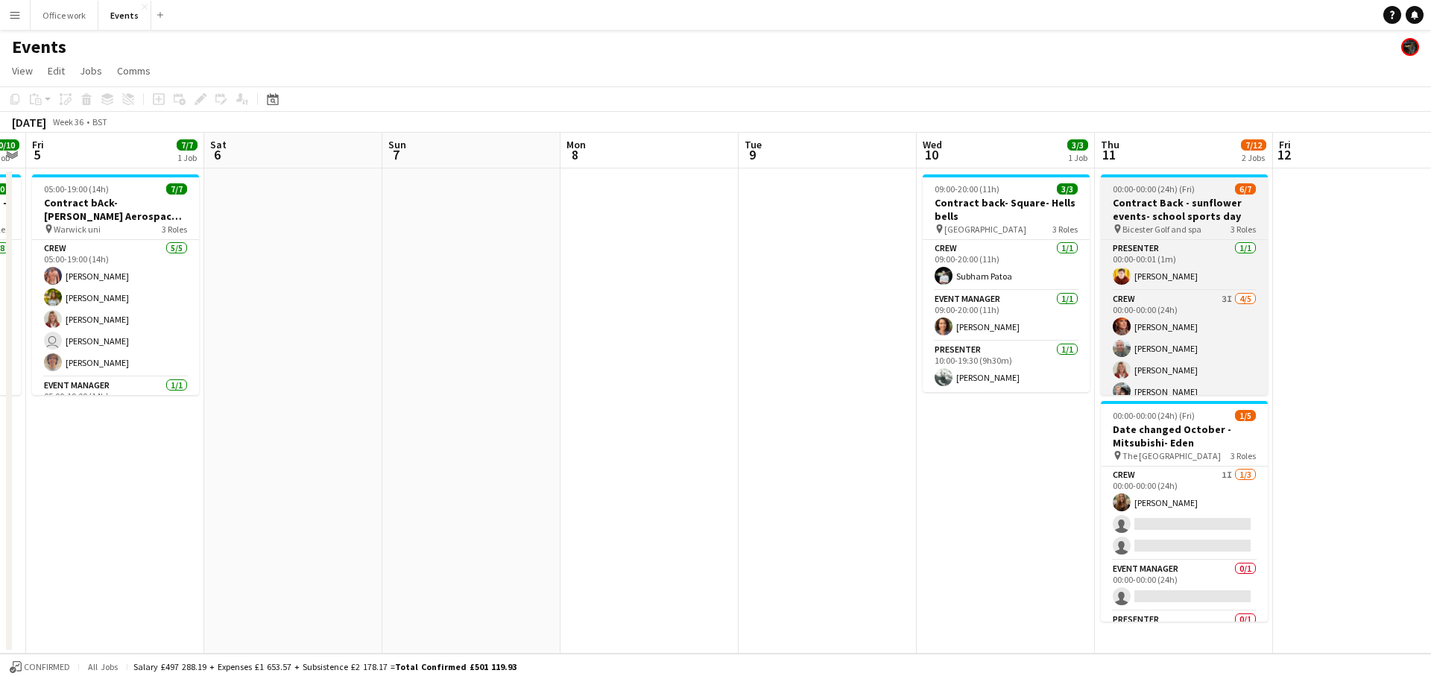 This screenshot has height=679, width=1431. I want to click on div: 00:00-00:00 (24h) (Fri)6/7Contract Back - sunflower events- school sports day Bicester Golf and s..., so click(1185, 285).